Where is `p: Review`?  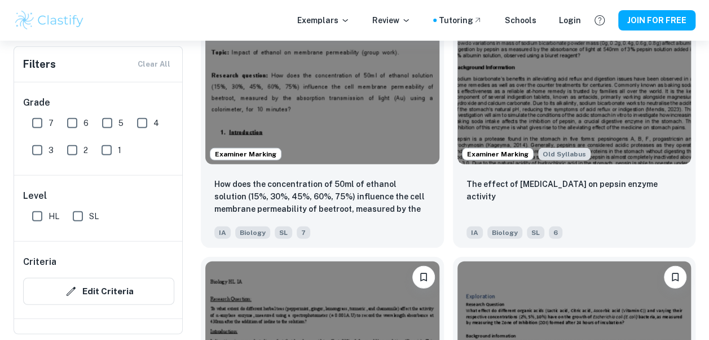
p: Review is located at coordinates (391, 20).